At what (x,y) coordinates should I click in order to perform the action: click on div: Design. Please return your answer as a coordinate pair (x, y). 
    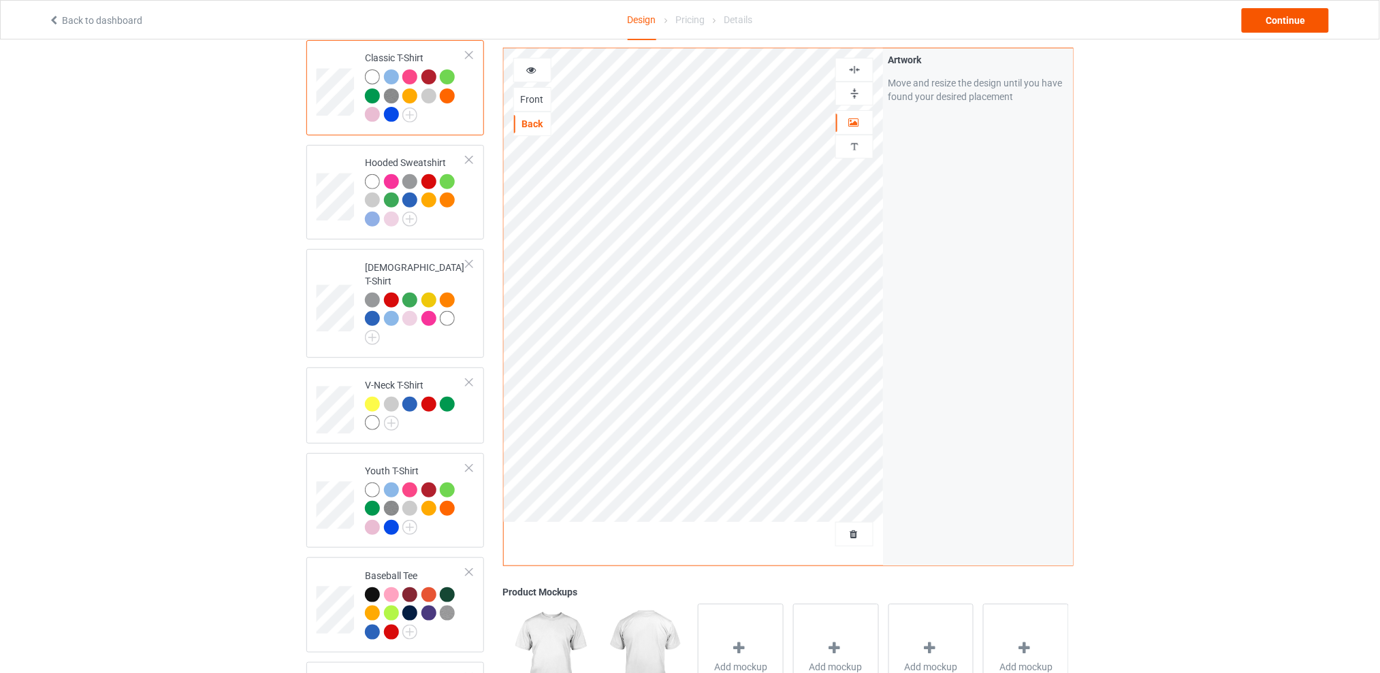
    Looking at the image, I should click on (642, 20).